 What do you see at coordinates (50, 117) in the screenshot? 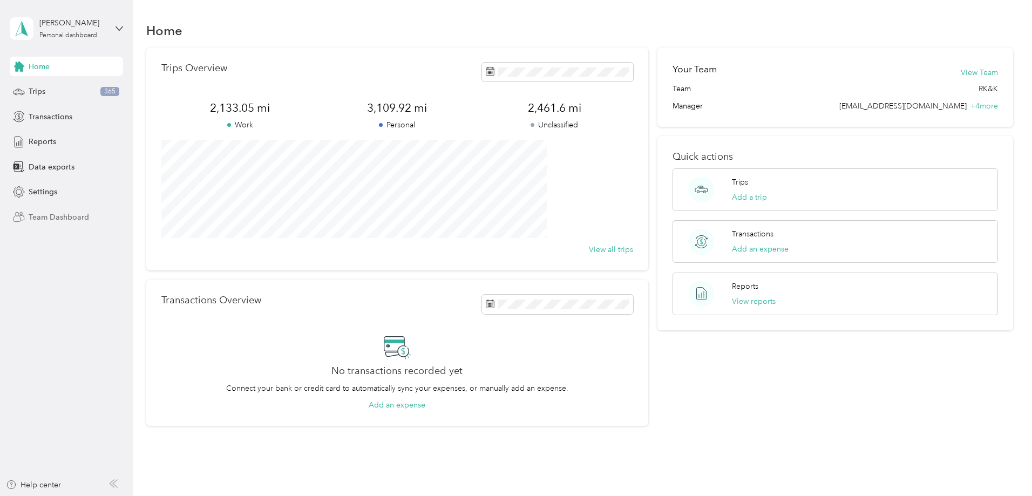
I see `span: Transactions` at bounding box center [50, 117].